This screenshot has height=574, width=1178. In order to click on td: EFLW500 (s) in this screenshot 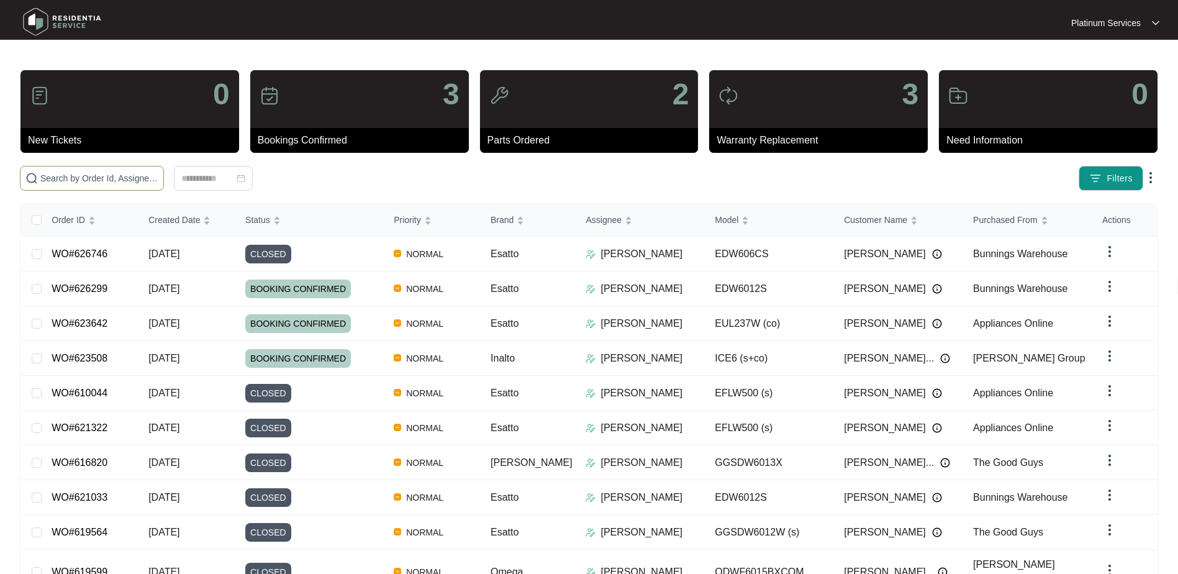, I will do `click(769, 393)`.